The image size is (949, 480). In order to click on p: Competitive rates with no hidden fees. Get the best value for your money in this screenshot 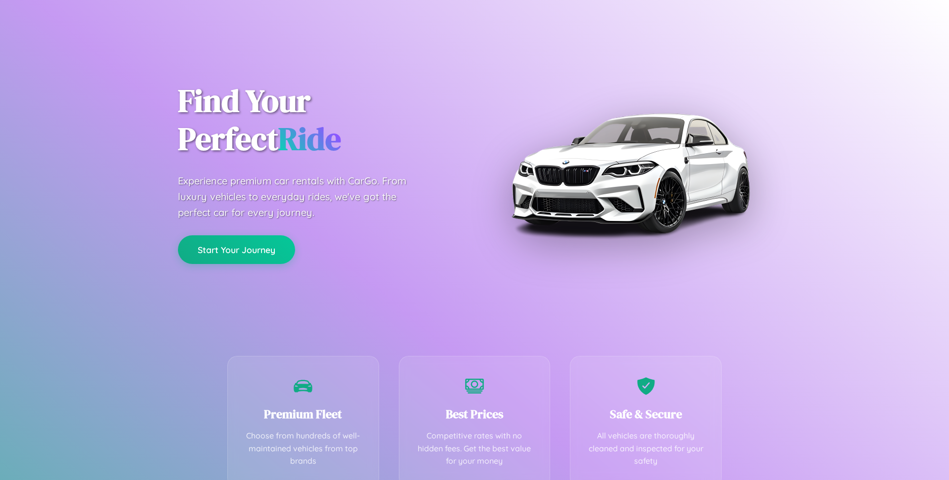, I will do `click(474, 448)`.